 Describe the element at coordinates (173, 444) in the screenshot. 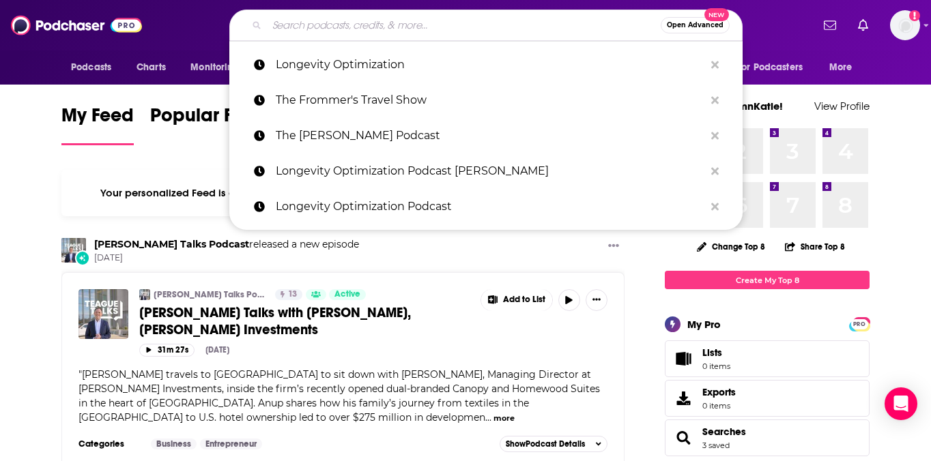

I see `a: Business` at that location.